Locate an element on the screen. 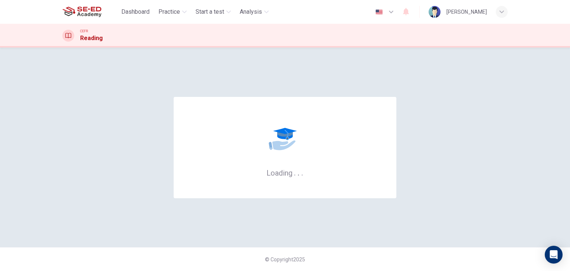  h1: Reading is located at coordinates (91, 38).